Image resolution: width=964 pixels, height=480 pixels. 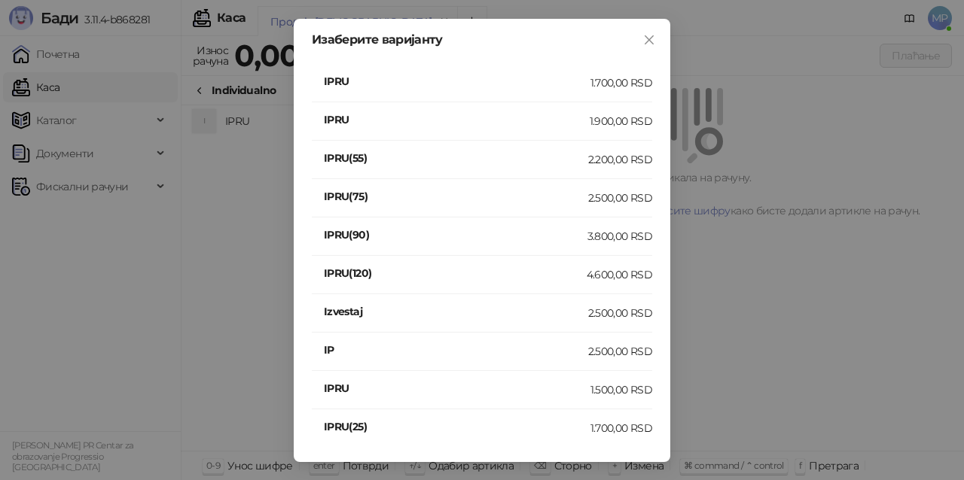 I want to click on h4: IPRU(75), so click(x=456, y=197).